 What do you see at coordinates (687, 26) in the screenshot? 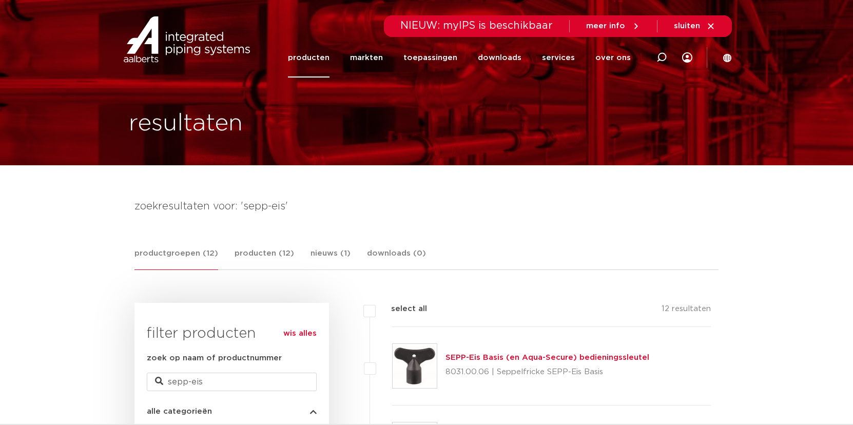
I see `span: sluiten` at bounding box center [687, 26].